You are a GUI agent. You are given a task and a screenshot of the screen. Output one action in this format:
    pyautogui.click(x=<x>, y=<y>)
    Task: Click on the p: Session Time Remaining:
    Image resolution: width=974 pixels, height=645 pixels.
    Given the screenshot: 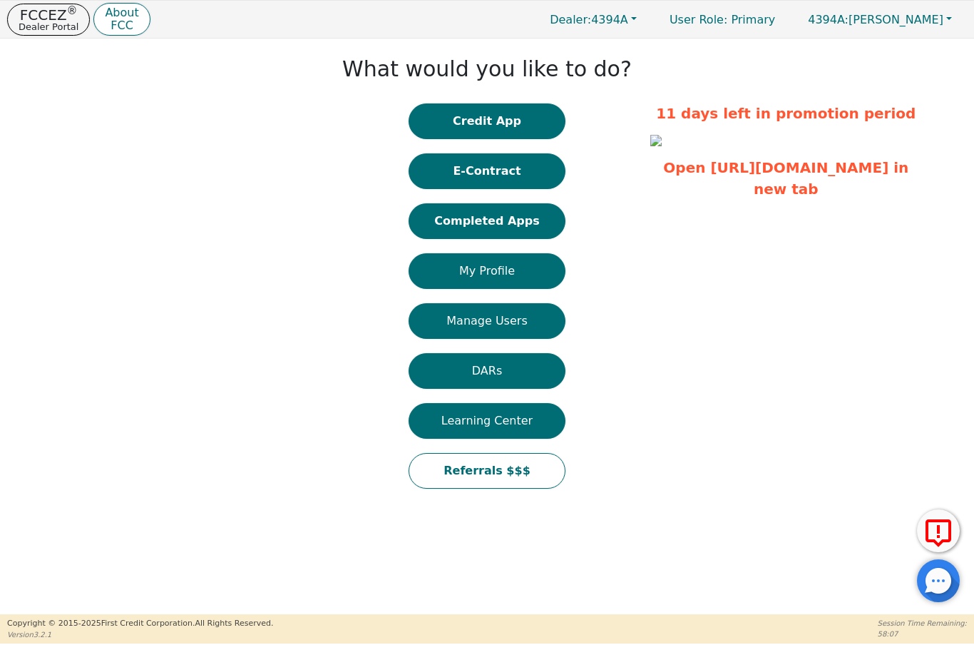 What is the action you would take?
    pyautogui.click(x=922, y=622)
    